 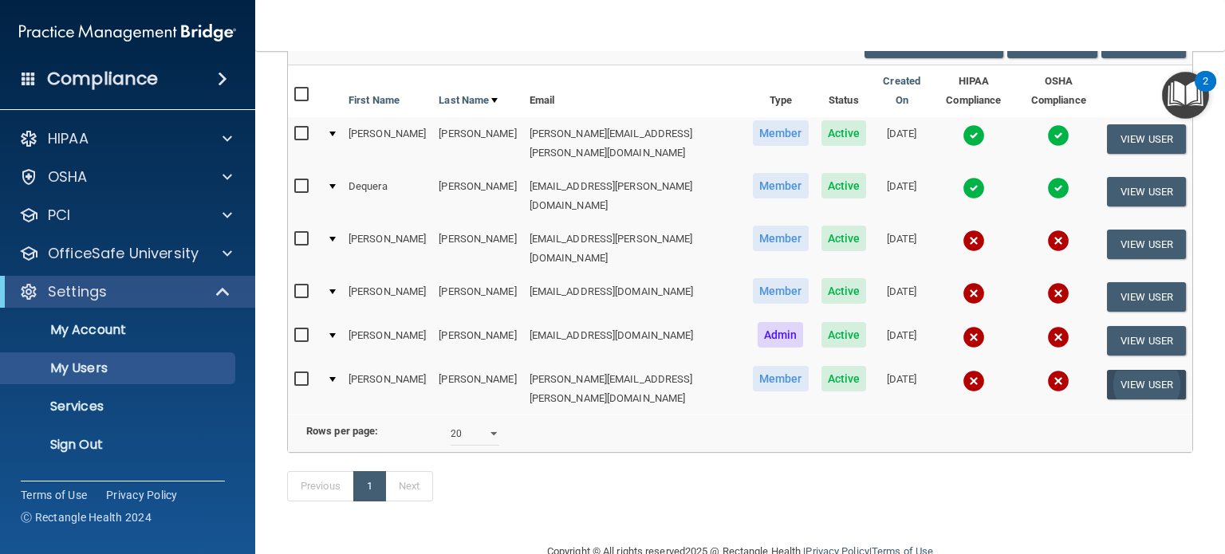 What do you see at coordinates (102, 79) in the screenshot?
I see `h4: Compliance` at bounding box center [102, 79].